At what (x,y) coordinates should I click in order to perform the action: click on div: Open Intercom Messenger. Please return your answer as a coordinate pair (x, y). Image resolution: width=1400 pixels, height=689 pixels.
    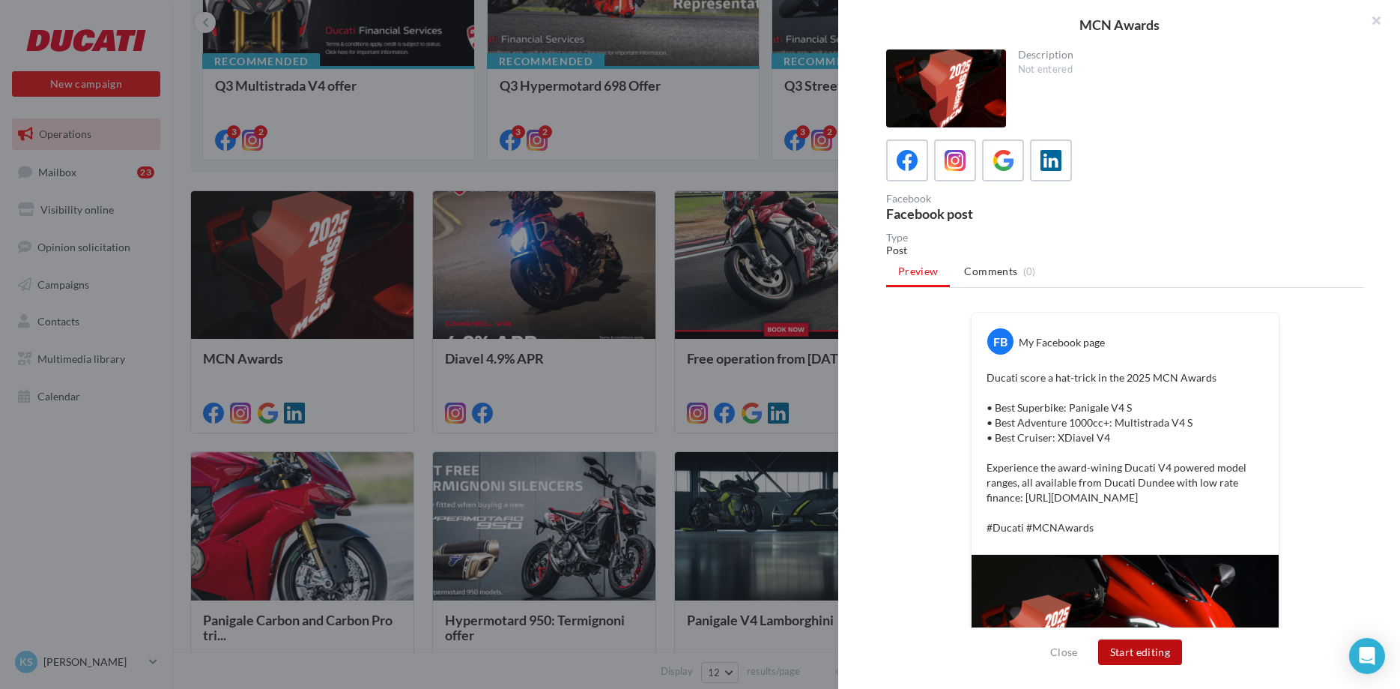
    Looking at the image, I should click on (1367, 656).